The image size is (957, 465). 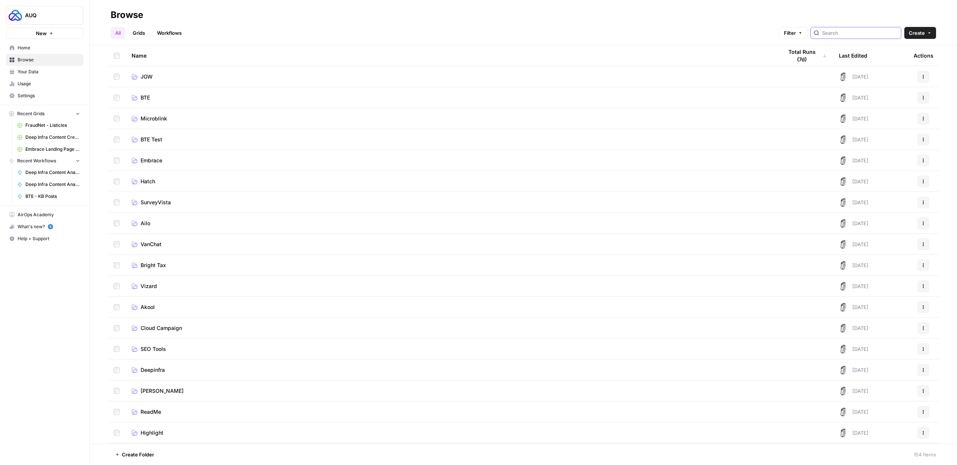 I want to click on span: Cloud Campaign, so click(x=161, y=328).